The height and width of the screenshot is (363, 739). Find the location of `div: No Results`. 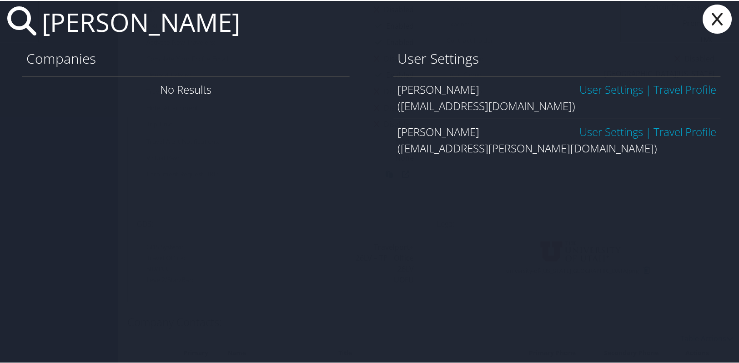

div: No Results is located at coordinates (186, 88).